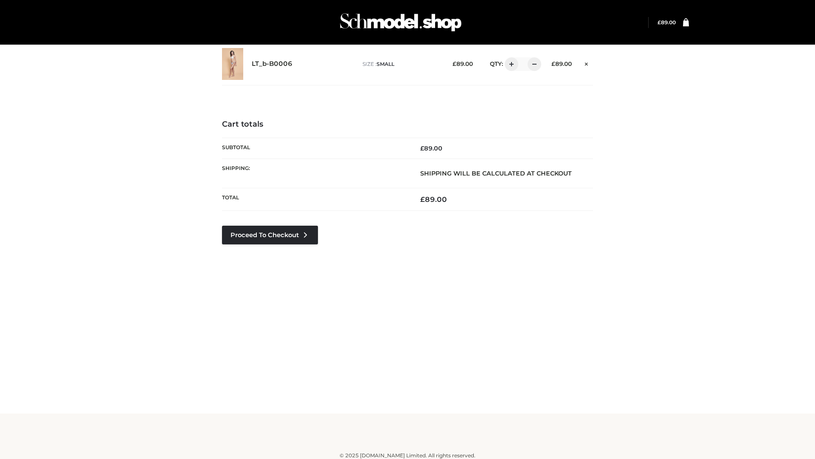 This screenshot has width=815, height=459. What do you see at coordinates (272, 64) in the screenshot?
I see `a: LT_b-B0006` at bounding box center [272, 64].